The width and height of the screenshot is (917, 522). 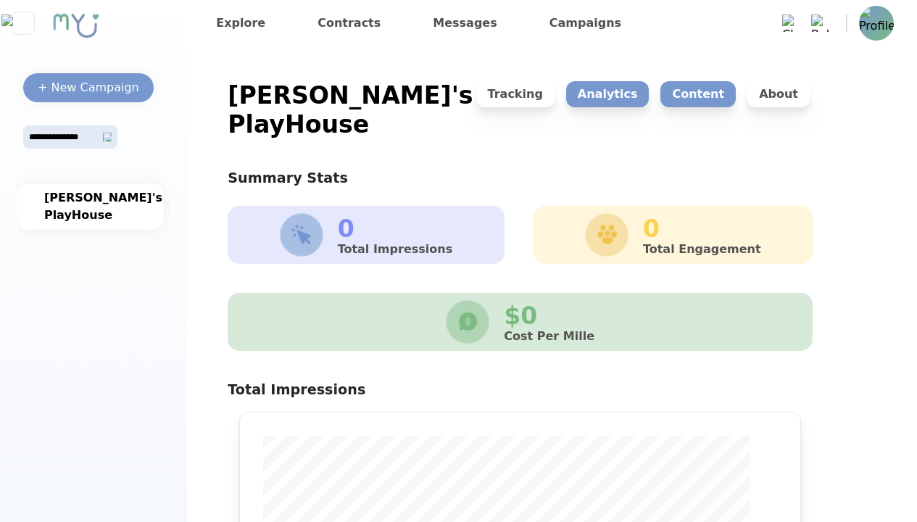 What do you see at coordinates (779, 94) in the screenshot?
I see `p: About` at bounding box center [779, 94].